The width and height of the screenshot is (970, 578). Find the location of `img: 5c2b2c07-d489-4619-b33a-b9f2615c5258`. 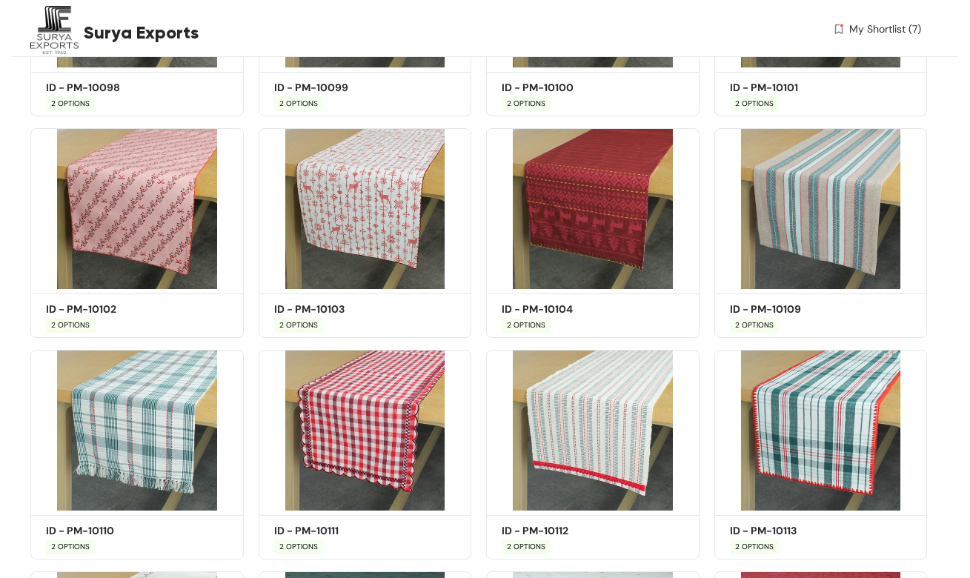

img: 5c2b2c07-d489-4619-b33a-b9f2615c5258 is located at coordinates (593, 208).